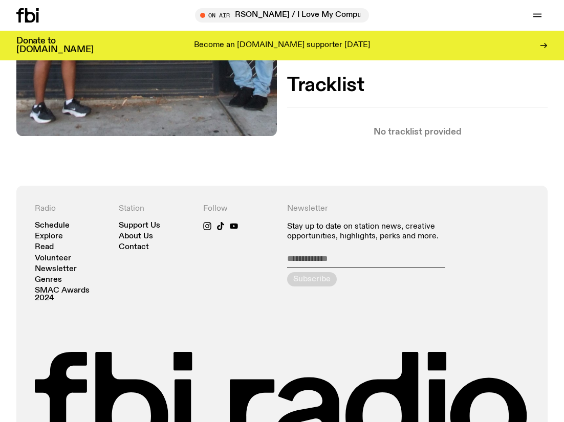 The width and height of the screenshot is (564, 422). I want to click on h4: Radio, so click(72, 209).